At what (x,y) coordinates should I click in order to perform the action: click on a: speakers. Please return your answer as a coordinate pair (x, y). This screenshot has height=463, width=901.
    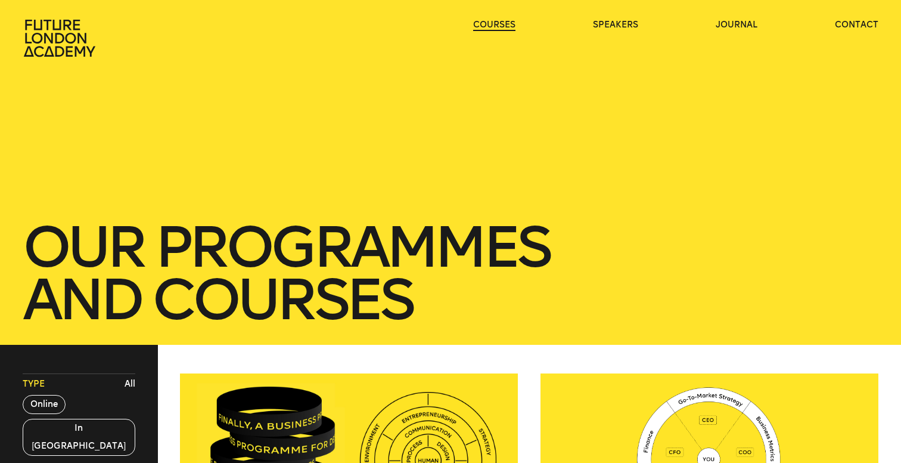
    Looking at the image, I should click on (616, 25).